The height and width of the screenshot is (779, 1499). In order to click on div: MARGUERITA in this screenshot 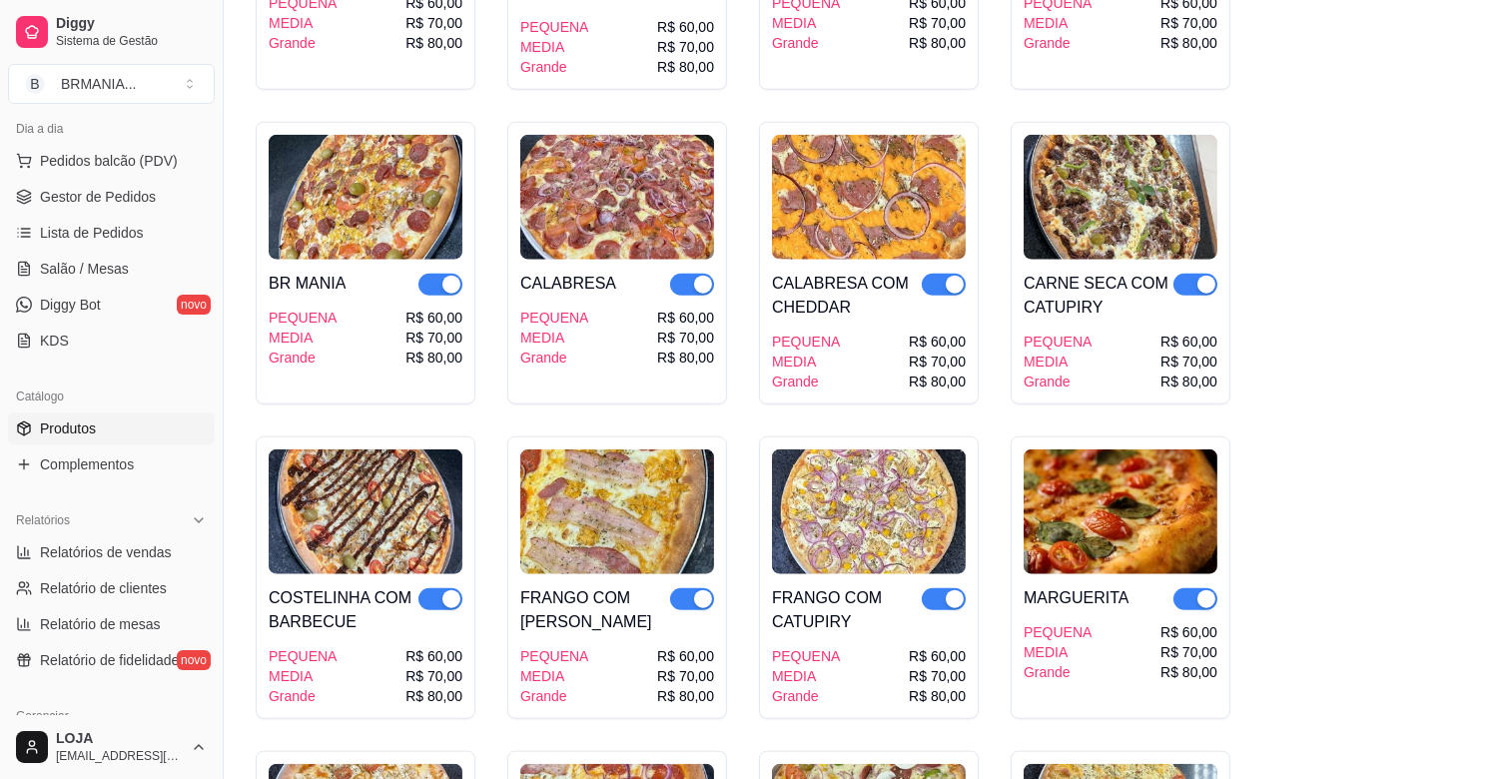, I will do `click(1076, 598)`.